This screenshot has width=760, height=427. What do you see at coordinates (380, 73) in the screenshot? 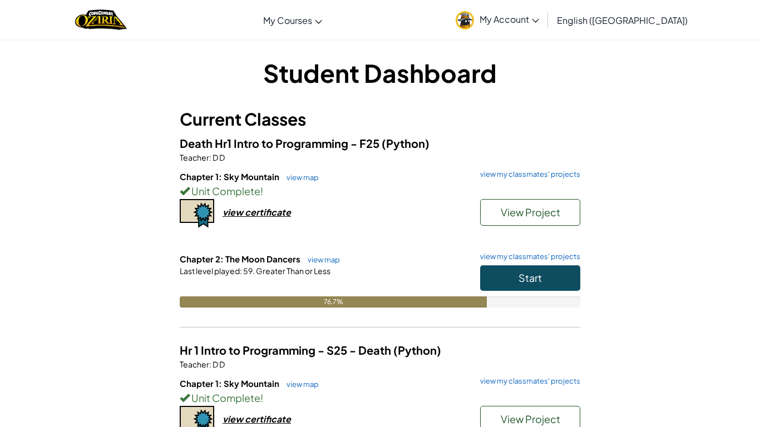
I see `h1: Student Dashboard` at bounding box center [380, 73].